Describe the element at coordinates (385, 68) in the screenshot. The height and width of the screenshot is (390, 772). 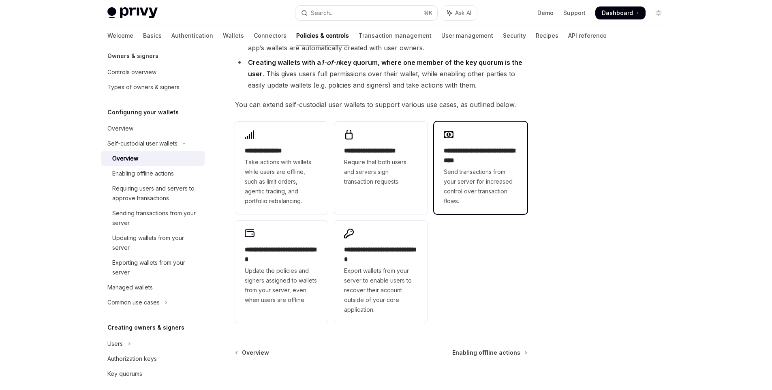
I see `strong: Creating wallets with a key quorum, where one member of the key quorum is the user` at that location.